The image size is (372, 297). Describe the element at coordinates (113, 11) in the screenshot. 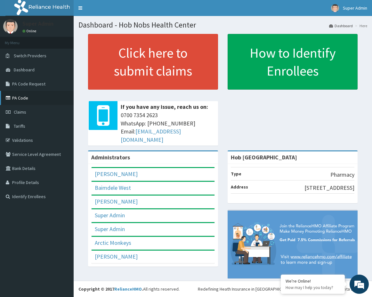

I see `div: Minimize live chat window` at that location.